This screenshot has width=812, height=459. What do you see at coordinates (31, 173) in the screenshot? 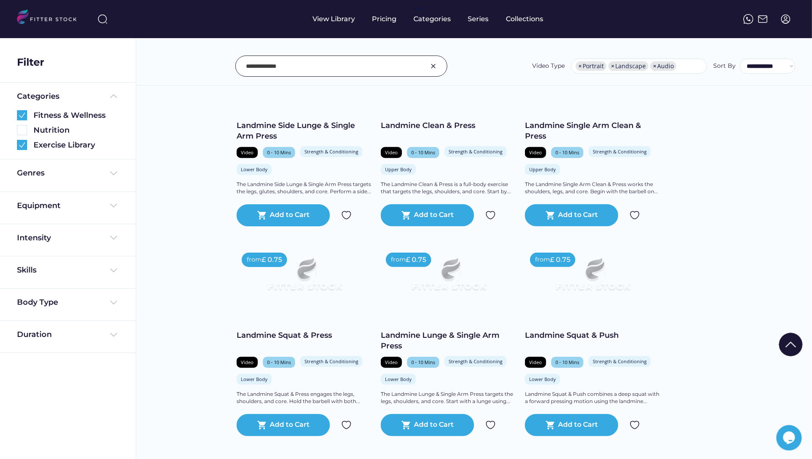
I see `div: Genres` at bounding box center [31, 173].